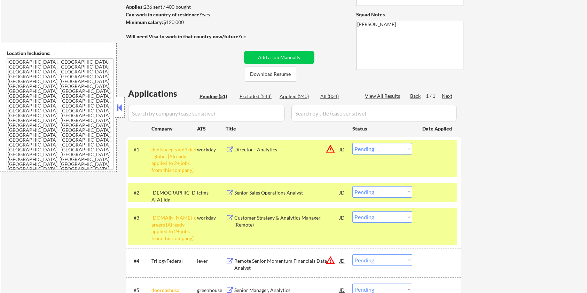 This screenshot has height=293, width=587. Describe the element at coordinates (140, 261) in the screenshot. I see `div: #4` at that location.